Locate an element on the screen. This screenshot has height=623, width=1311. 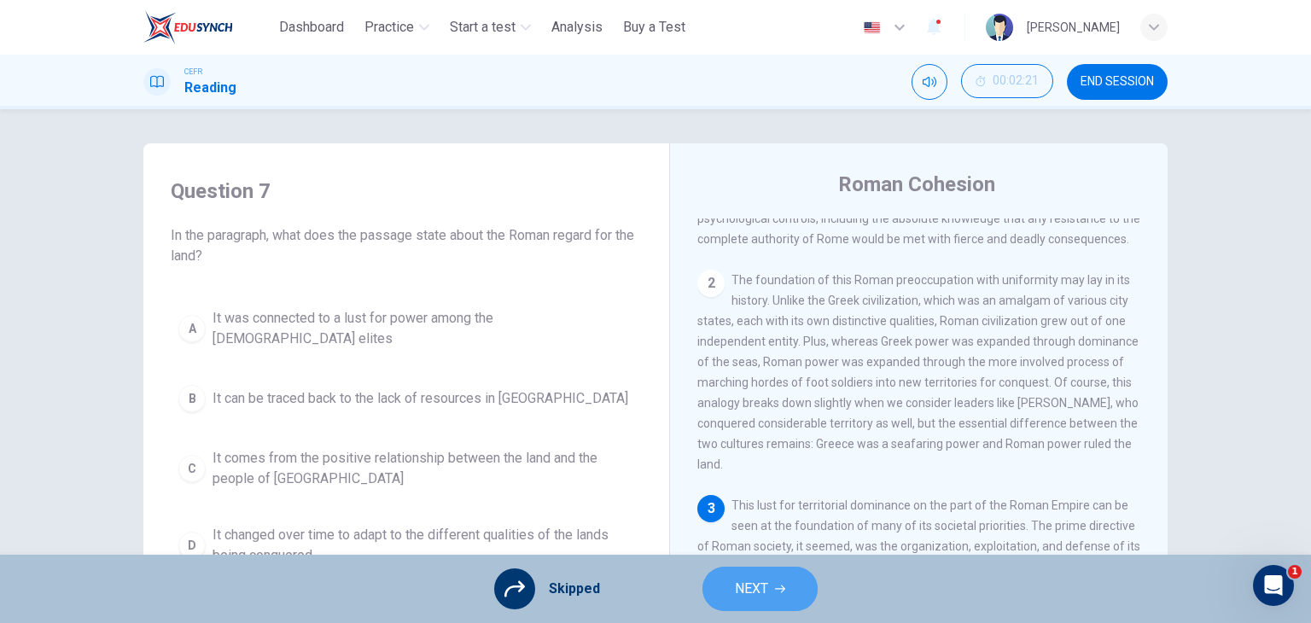
span: NEXT is located at coordinates (751, 589).